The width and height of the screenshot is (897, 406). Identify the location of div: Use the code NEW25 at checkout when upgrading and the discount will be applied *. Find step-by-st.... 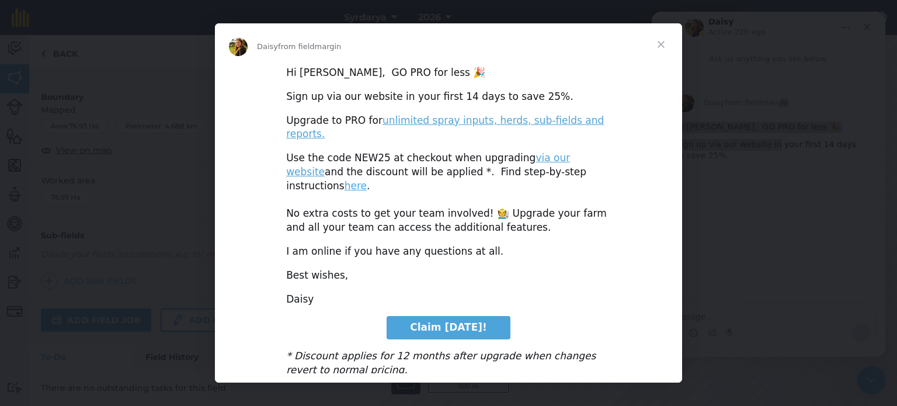
(448, 193).